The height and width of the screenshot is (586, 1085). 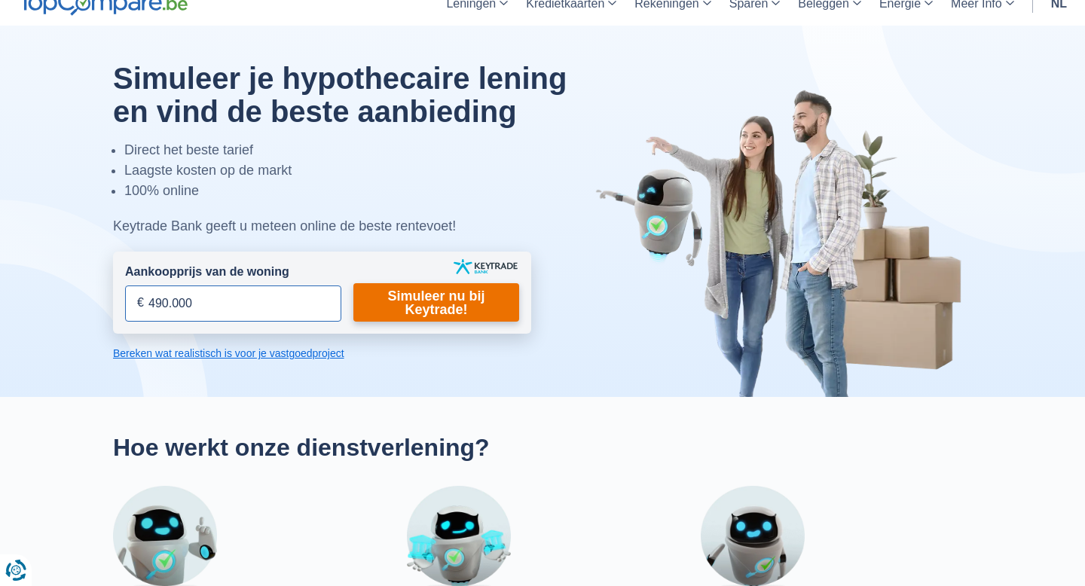 What do you see at coordinates (783, 243) in the screenshot?
I see `img: image-hero` at bounding box center [783, 243].